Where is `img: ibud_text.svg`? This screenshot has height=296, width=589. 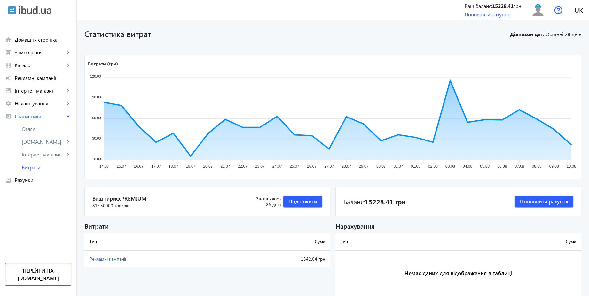 img: ibud_text.svg is located at coordinates (35, 10).